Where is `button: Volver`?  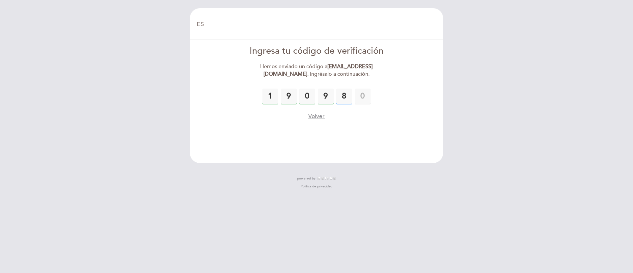
button: Volver is located at coordinates (317, 116).